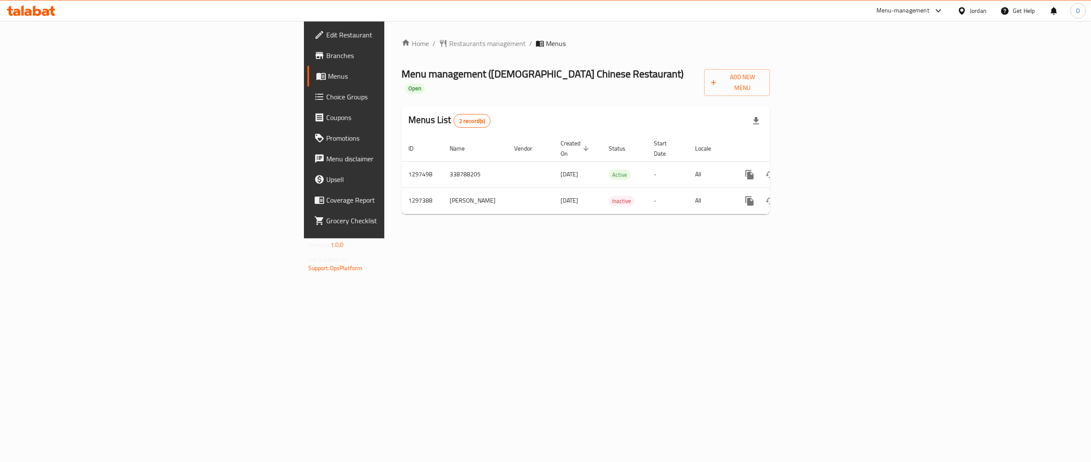  What do you see at coordinates (449, 120) in the screenshot?
I see `h2: Menus List` at bounding box center [449, 120].